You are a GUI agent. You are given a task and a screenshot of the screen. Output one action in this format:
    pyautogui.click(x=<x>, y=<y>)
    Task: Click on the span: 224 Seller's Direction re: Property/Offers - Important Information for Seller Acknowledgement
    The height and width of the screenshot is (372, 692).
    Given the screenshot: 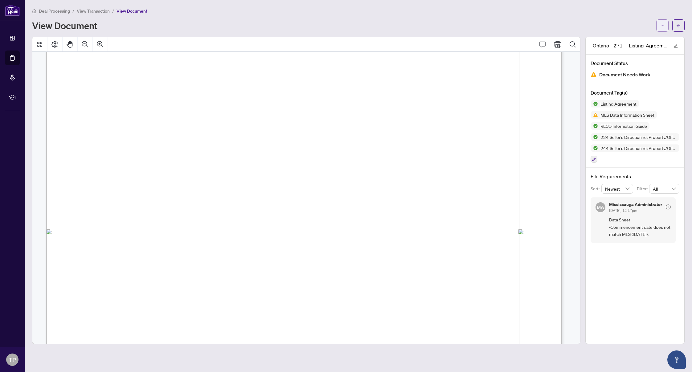 What is the action you would take?
    pyautogui.click(x=638, y=137)
    